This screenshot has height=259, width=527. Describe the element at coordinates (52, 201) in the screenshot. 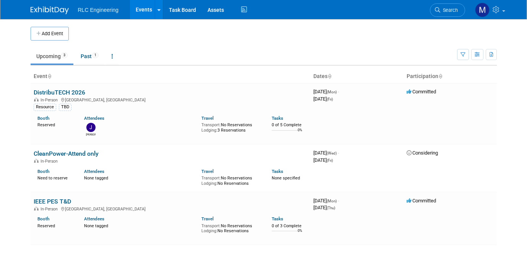

I see `a: IEEE PES T&D` at that location.